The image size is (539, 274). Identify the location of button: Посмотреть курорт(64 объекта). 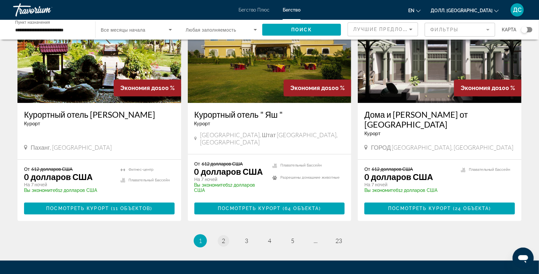
(270, 208).